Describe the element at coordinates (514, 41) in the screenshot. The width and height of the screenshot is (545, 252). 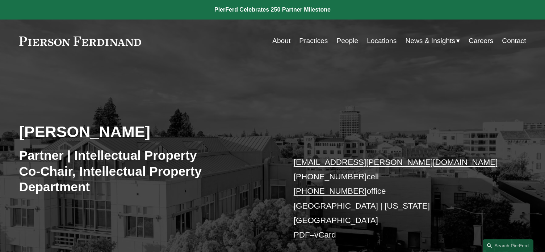
I see `a: Contact` at that location.